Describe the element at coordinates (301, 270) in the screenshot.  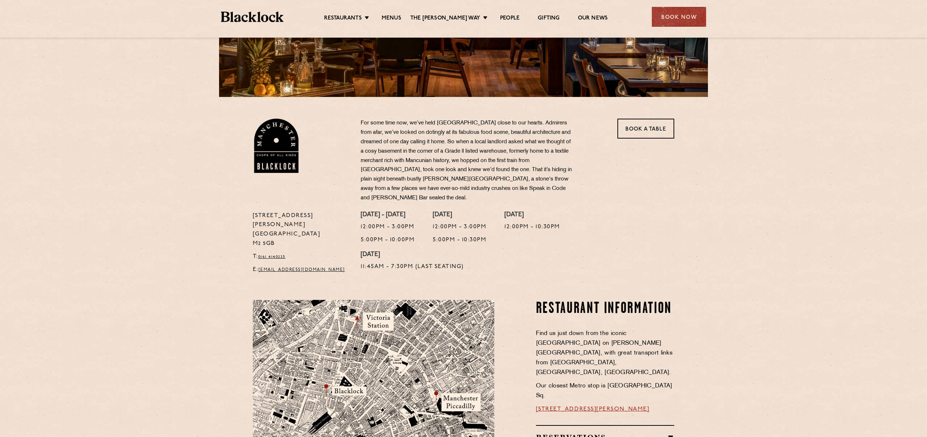
I see `p: E:` at that location.